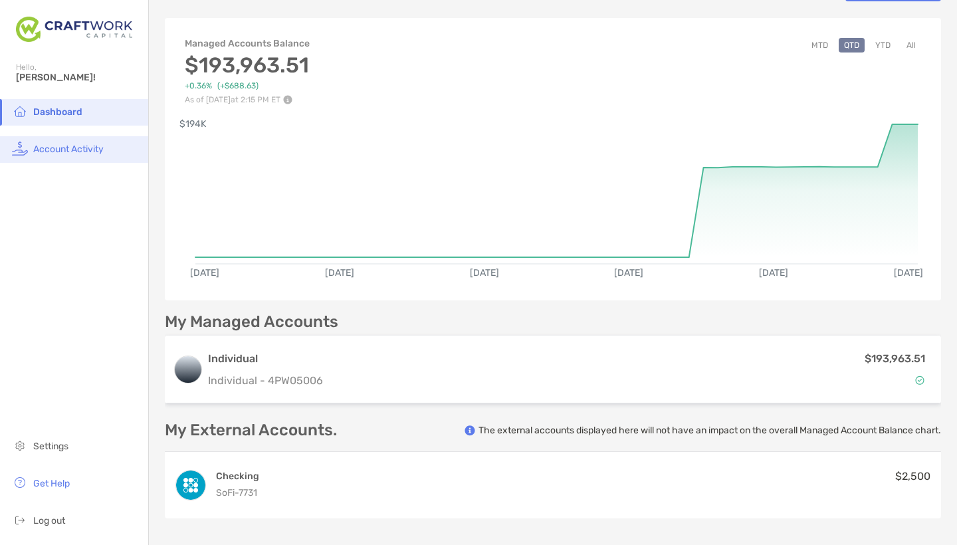 This screenshot has width=957, height=545. Describe the element at coordinates (251, 430) in the screenshot. I see `p: My External Accounts.` at that location.